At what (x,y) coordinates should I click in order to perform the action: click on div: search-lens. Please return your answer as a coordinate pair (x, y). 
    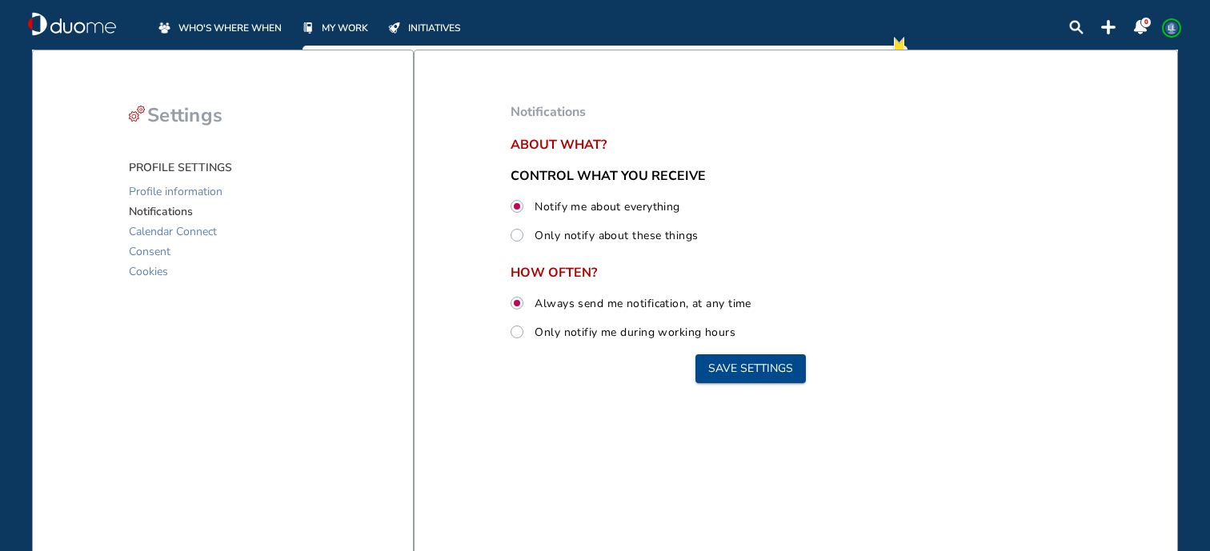
    Looking at the image, I should click on (1077, 27).